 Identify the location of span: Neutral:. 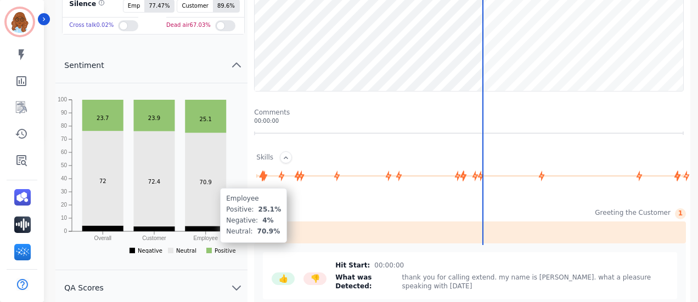
(239, 232).